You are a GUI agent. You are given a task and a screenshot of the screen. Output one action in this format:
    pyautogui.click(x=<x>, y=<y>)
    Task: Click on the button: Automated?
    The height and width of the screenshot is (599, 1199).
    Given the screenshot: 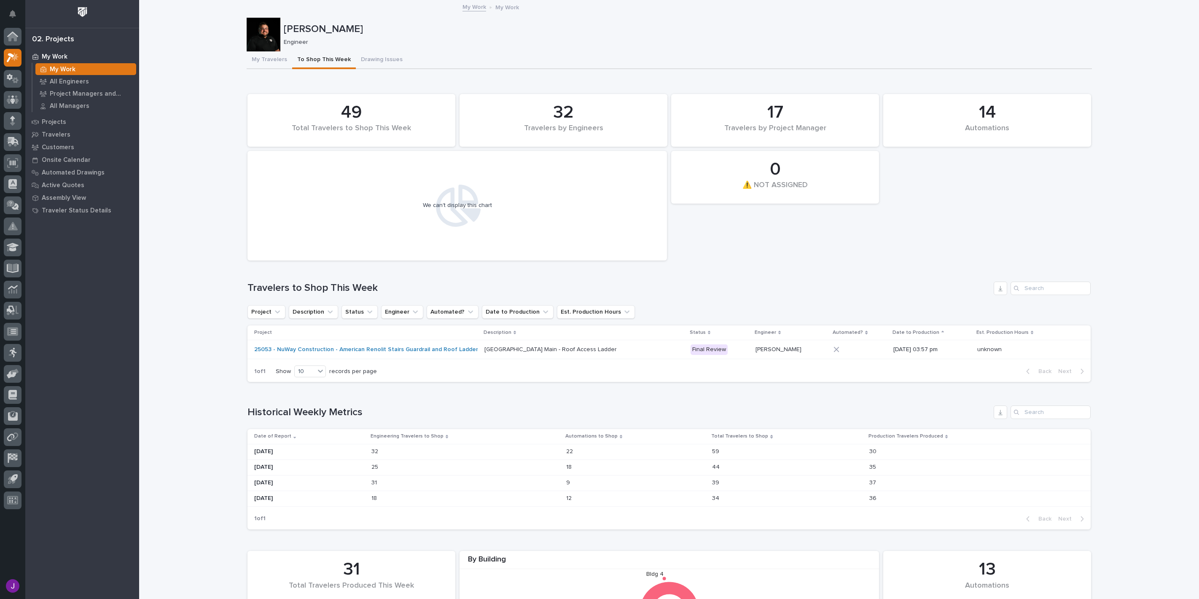 What is the action you would take?
    pyautogui.click(x=452, y=312)
    